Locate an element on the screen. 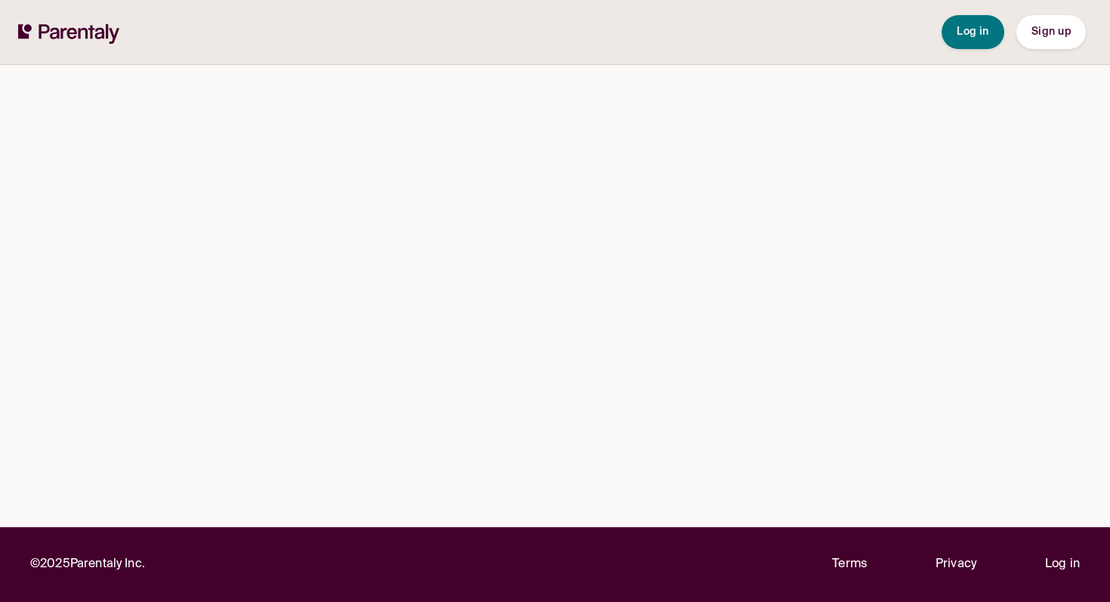 This screenshot has width=1110, height=602. a: Sign up is located at coordinates (1051, 32).